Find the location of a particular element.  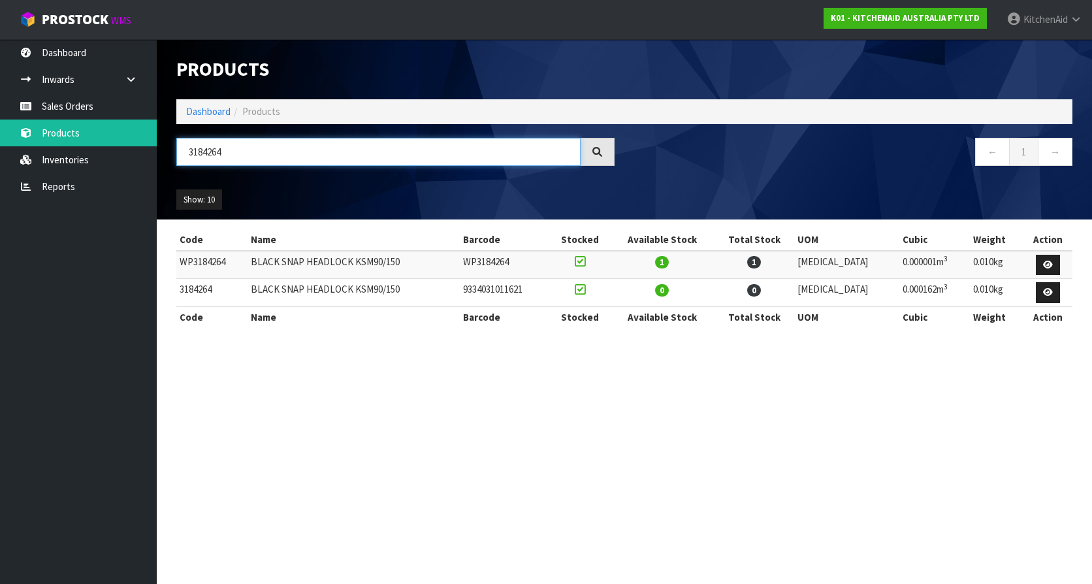

td: 9334031011621 is located at coordinates (505, 293).